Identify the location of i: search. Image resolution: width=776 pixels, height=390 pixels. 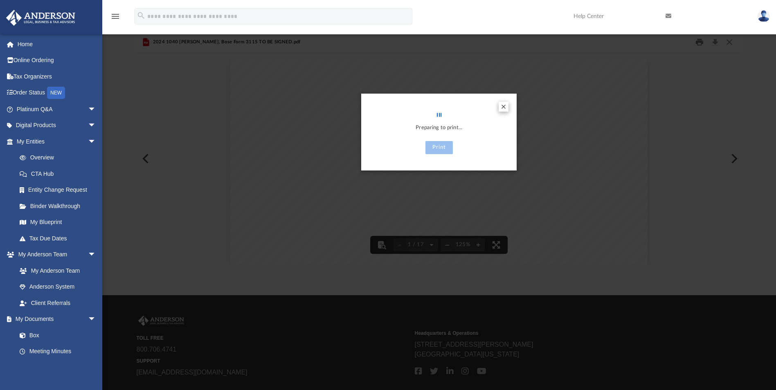
(141, 16).